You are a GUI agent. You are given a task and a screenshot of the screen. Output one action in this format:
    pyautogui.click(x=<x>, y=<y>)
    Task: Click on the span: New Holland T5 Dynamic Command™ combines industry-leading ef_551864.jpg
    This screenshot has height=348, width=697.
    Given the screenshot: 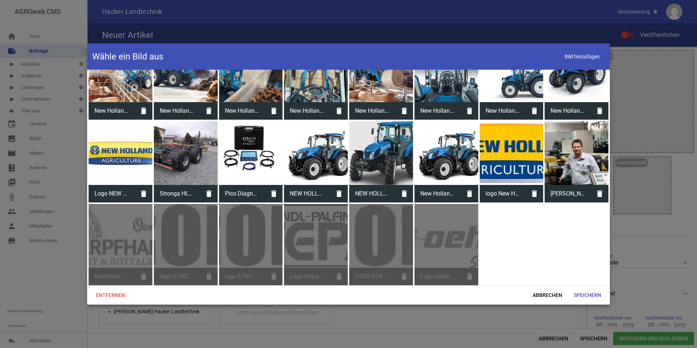 What is the action you would take?
    pyautogui.click(x=177, y=111)
    